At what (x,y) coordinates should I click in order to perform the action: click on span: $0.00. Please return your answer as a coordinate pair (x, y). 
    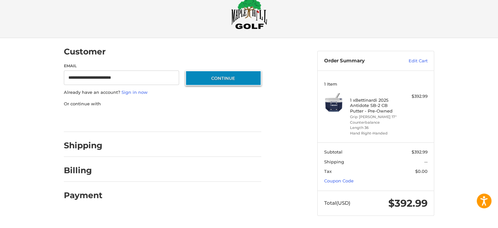
    Looking at the image, I should click on (421, 171).